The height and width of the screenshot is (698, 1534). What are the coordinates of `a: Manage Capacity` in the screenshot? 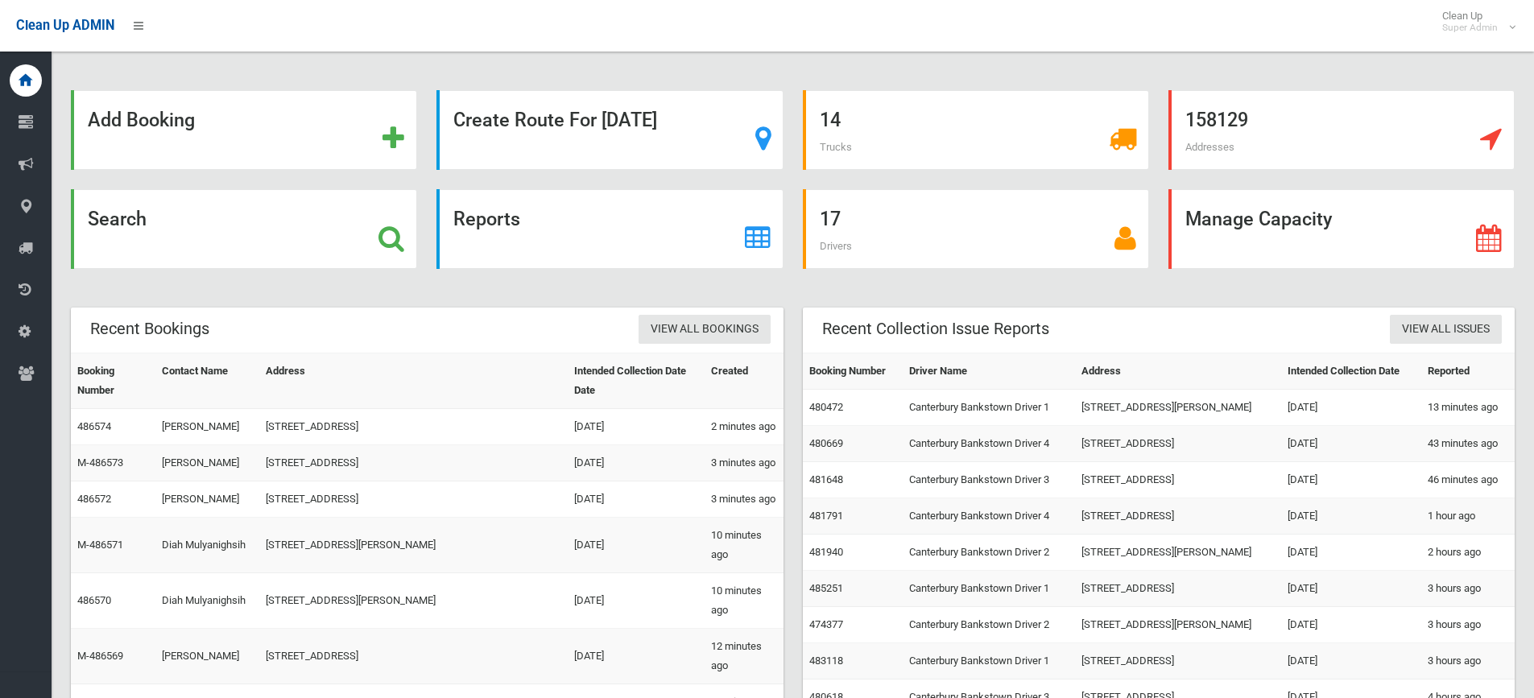 It's located at (1342, 229).